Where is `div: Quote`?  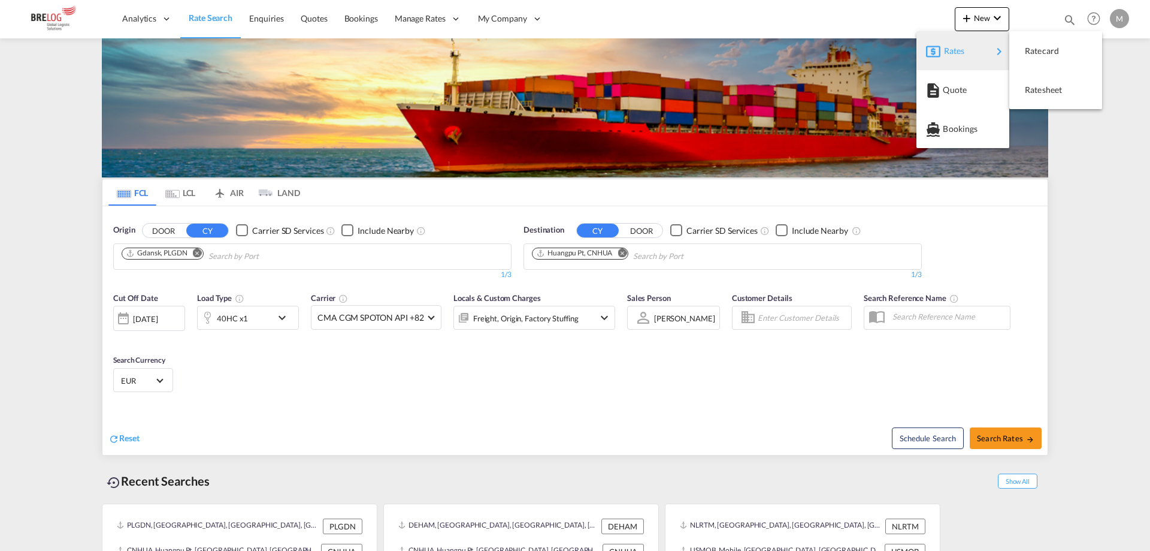 div: Quote is located at coordinates (963, 90).